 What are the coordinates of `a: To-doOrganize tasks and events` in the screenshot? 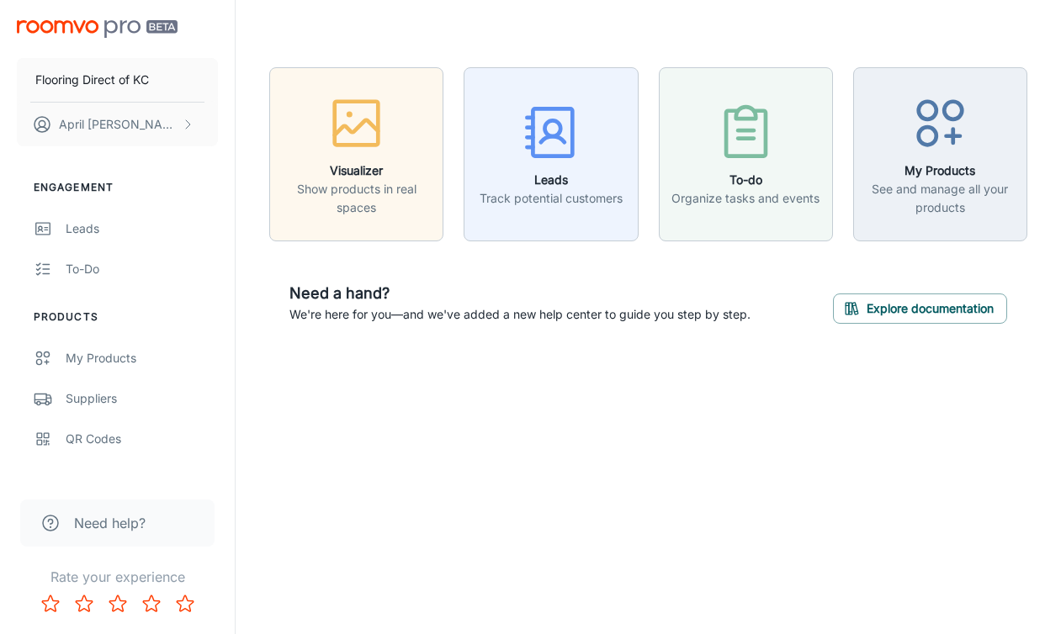 It's located at (745, 153).